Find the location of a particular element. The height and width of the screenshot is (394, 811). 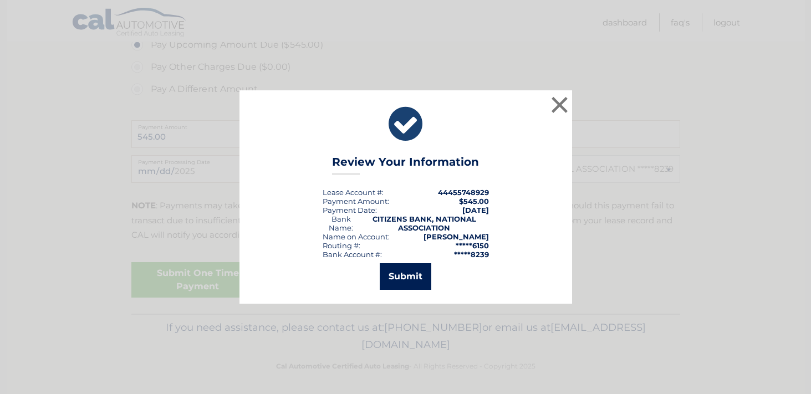

span: Payment Date is located at coordinates (349, 210).